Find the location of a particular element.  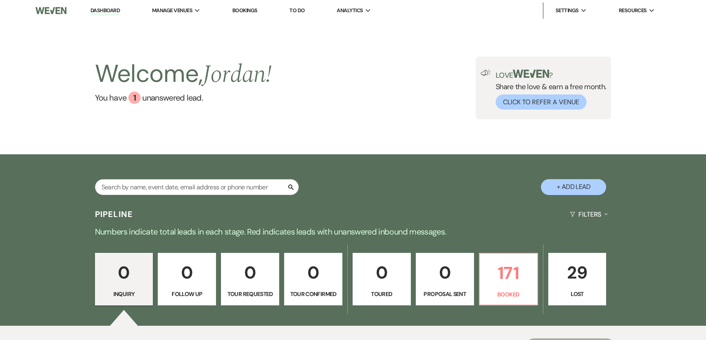

div: 1 is located at coordinates (134, 98).